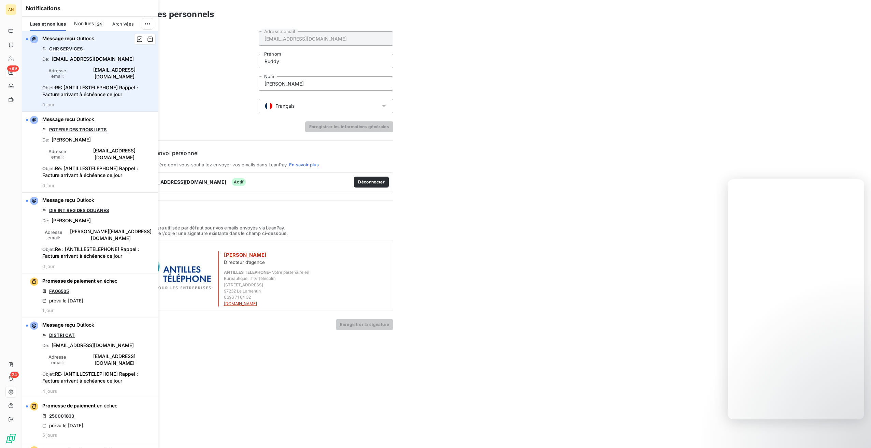  I want to click on span: 97232 Le Lamentin, so click(242, 291).